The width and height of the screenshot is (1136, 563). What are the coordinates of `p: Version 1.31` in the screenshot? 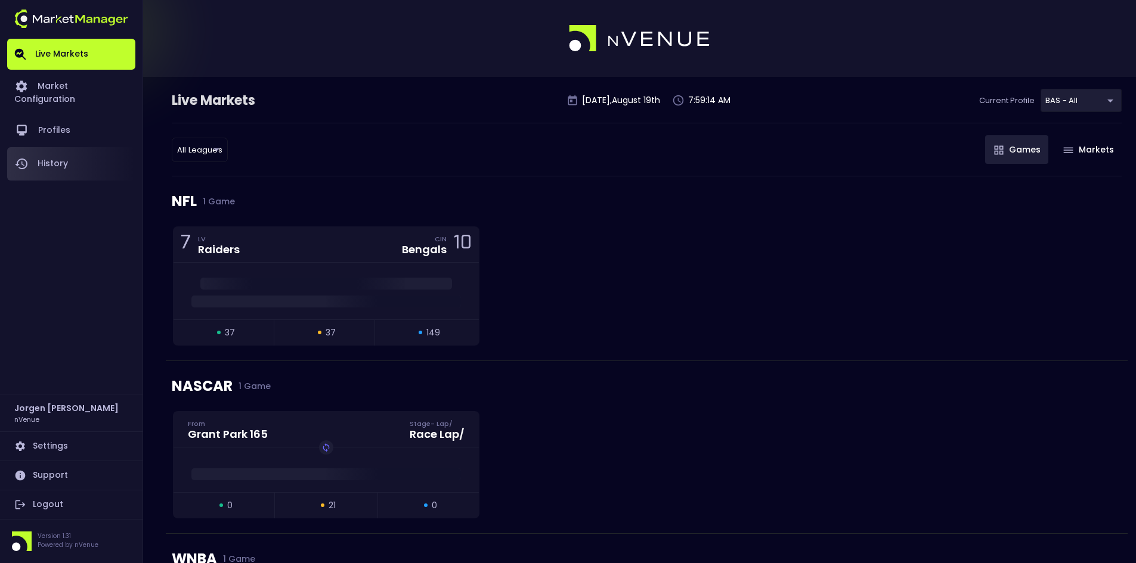 It's located at (68, 536).